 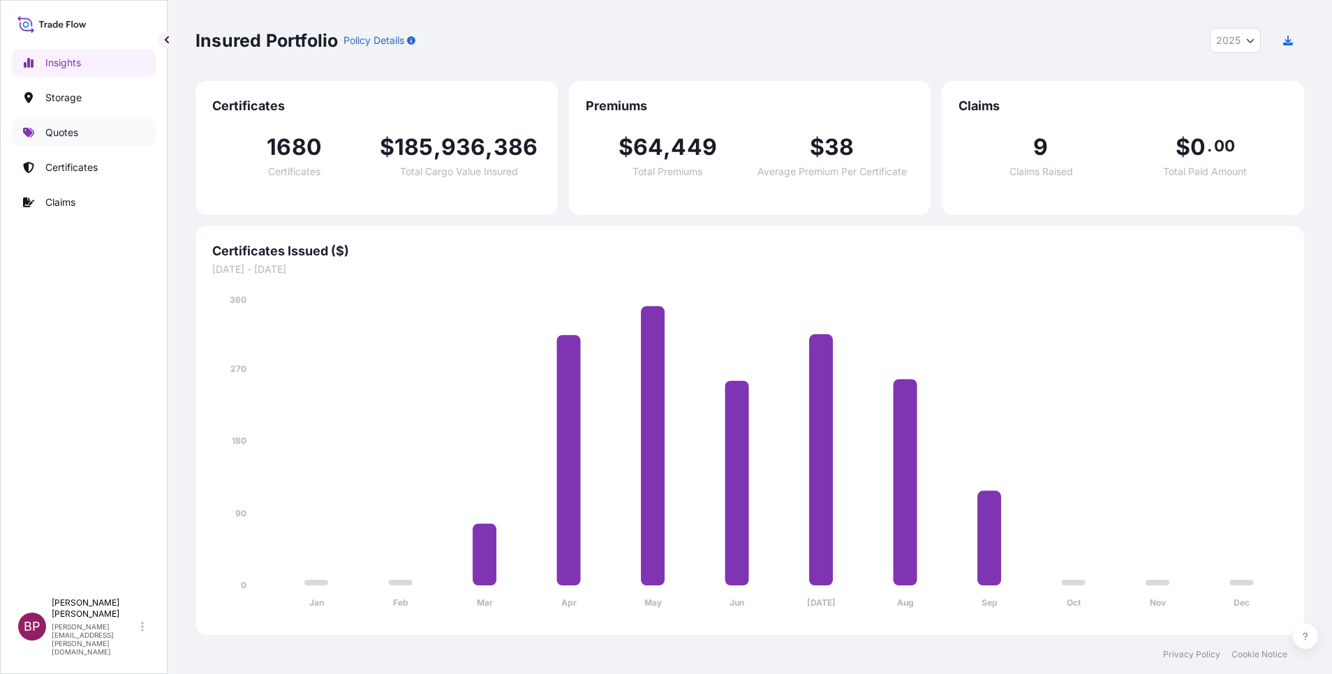 I want to click on tspan: Apr, so click(x=569, y=602).